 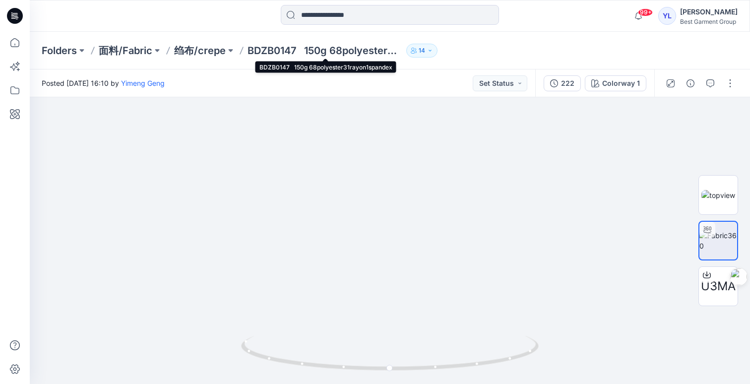 What do you see at coordinates (667, 16) in the screenshot?
I see `div: YL` at bounding box center [667, 16].